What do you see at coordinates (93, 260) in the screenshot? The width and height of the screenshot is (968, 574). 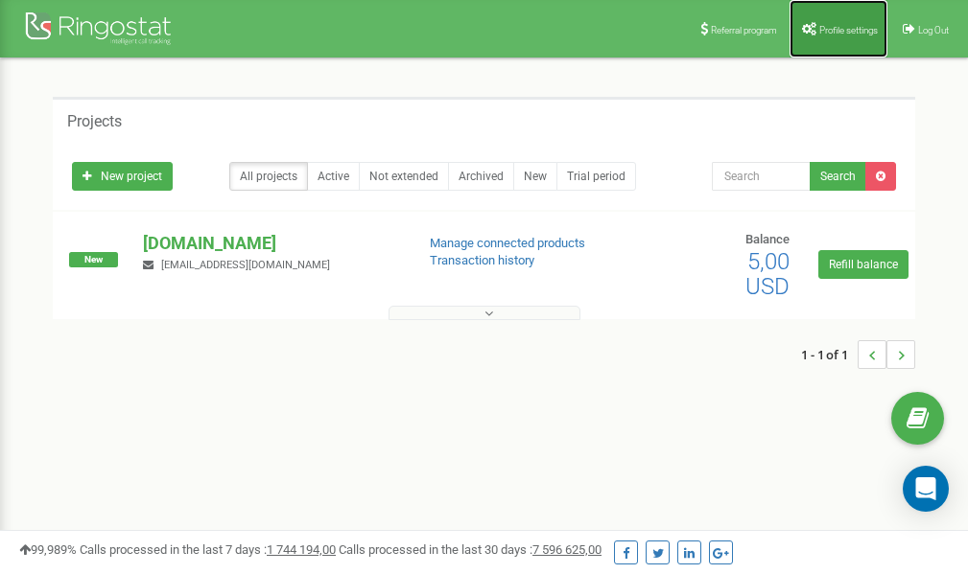 I see `span: New` at bounding box center [93, 260].